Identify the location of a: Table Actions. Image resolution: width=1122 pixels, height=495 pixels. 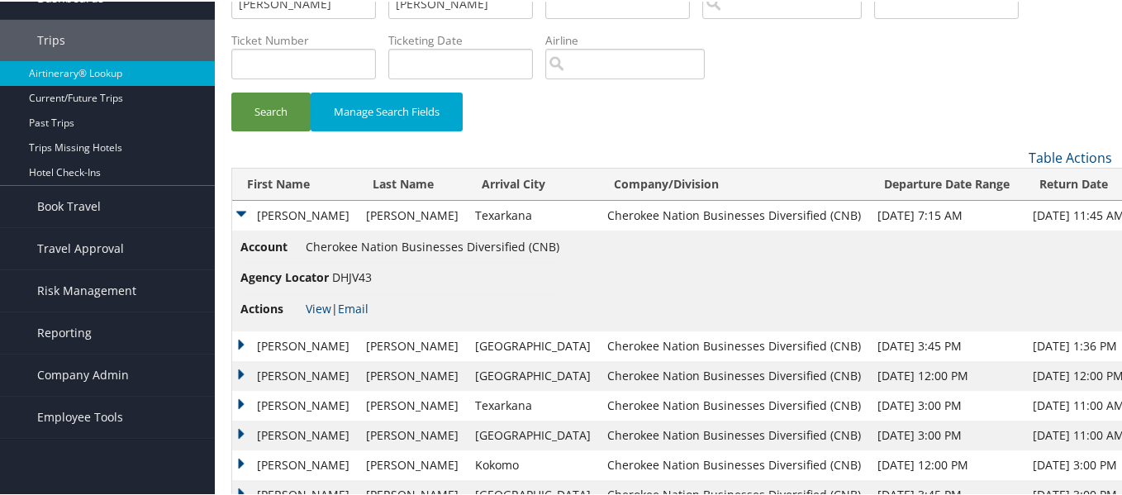
(1070, 156).